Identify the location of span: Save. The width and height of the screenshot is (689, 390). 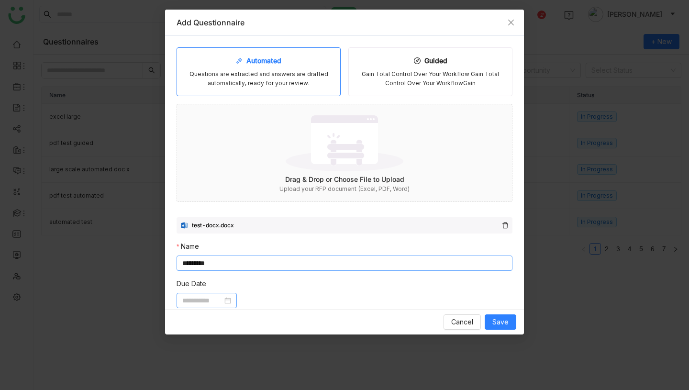
(500, 322).